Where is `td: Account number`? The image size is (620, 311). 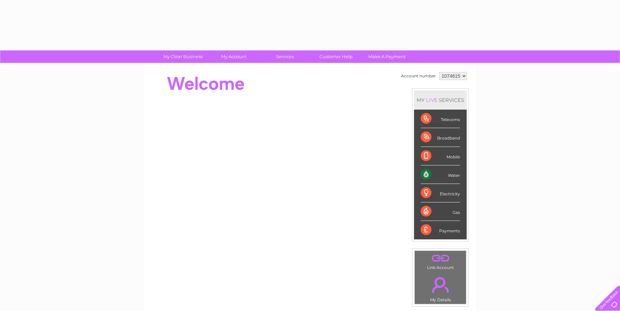 td: Account number is located at coordinates (419, 76).